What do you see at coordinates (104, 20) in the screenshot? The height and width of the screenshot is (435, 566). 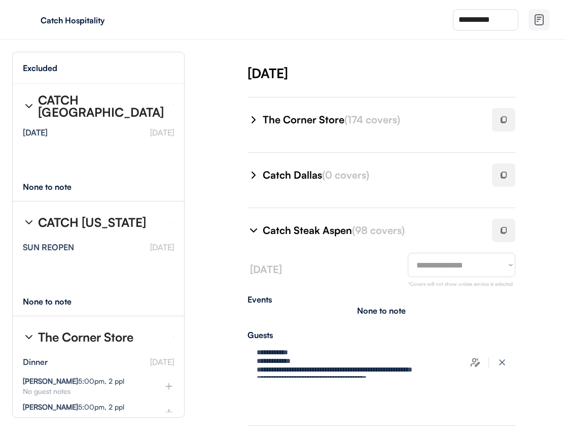 I see `div: Catch Hospitality` at bounding box center [104, 20].